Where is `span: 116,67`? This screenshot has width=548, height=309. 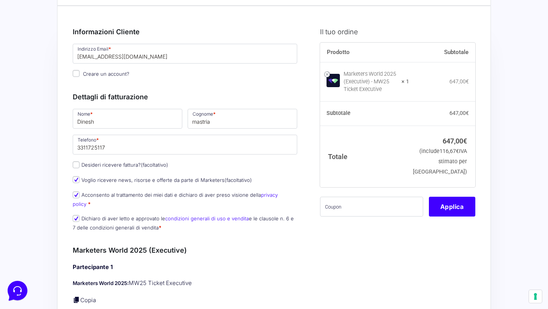 span: 116,67 is located at coordinates (449, 151).